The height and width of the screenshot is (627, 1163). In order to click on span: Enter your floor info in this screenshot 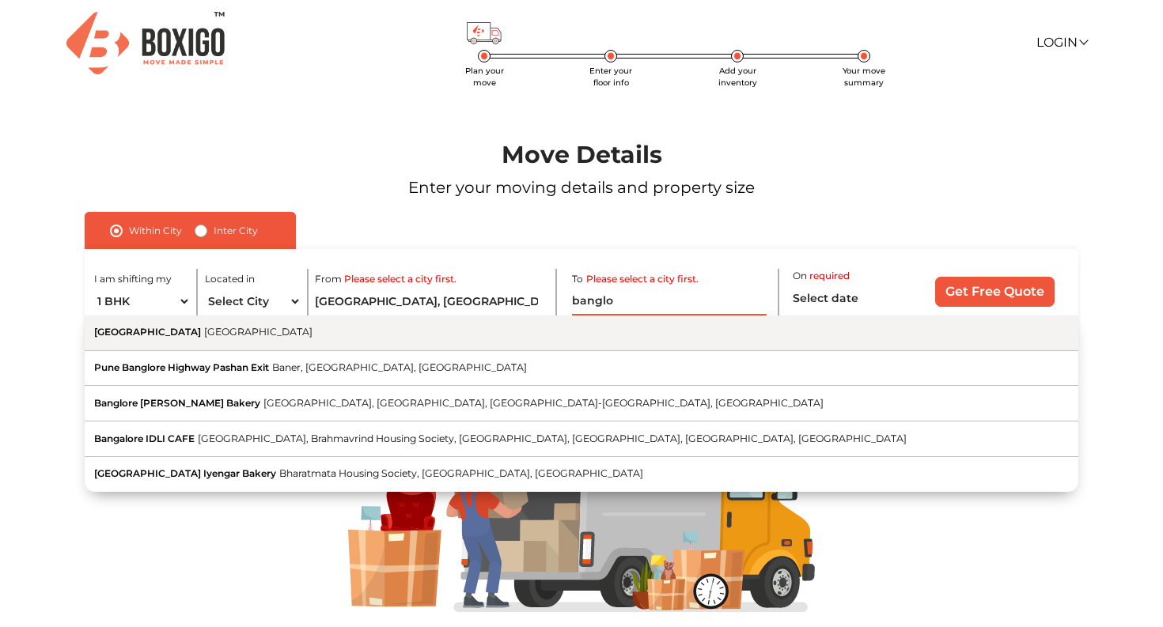, I will do `click(611, 77)`.